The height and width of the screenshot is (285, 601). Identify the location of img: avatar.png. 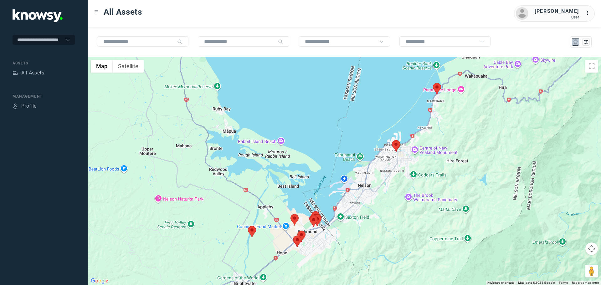
(522, 13).